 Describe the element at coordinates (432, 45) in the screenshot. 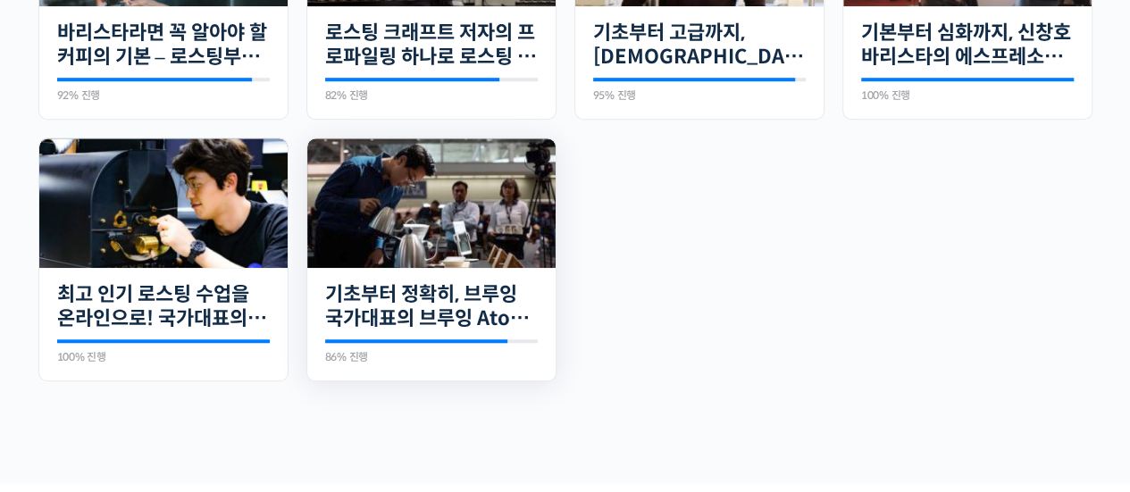

I see `a: 로스팅 크래프트 저자의 프로파일링 하나로 로스팅 마스터하기` at that location.